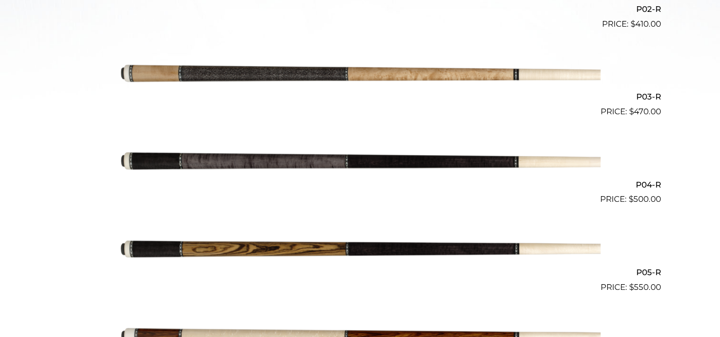 The width and height of the screenshot is (720, 337). Describe the element at coordinates (360, 249) in the screenshot. I see `img: P05-R` at that location.